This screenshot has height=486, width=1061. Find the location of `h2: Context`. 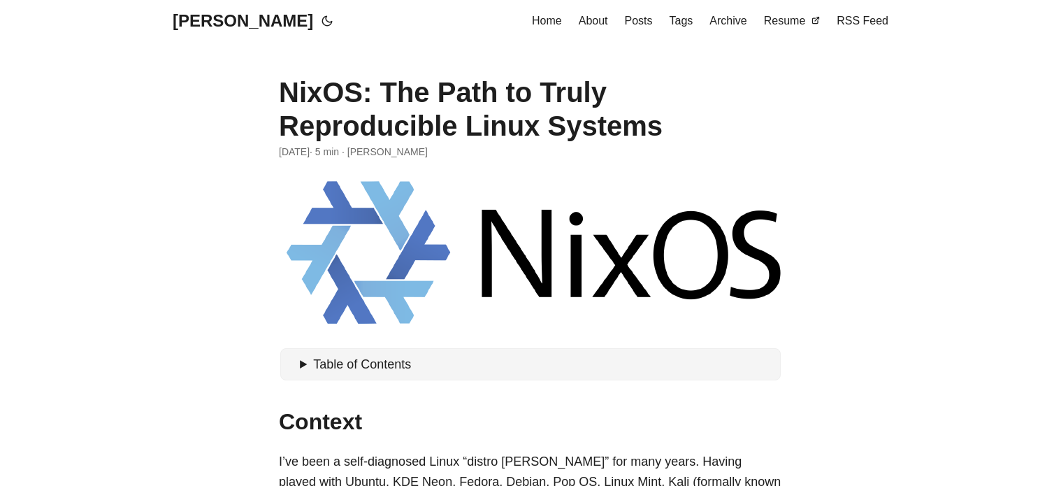

h2: Context is located at coordinates (531, 422).